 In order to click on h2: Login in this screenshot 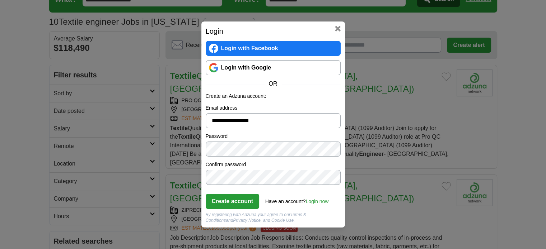, I will do `click(273, 31)`.